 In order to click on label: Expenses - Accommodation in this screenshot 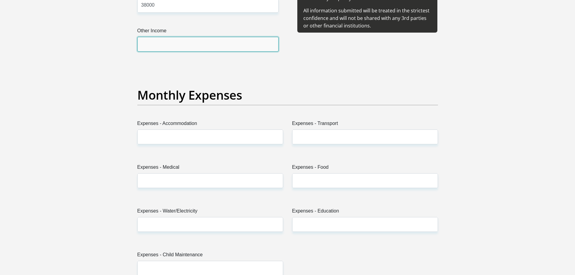, I will do `click(210, 125)`.